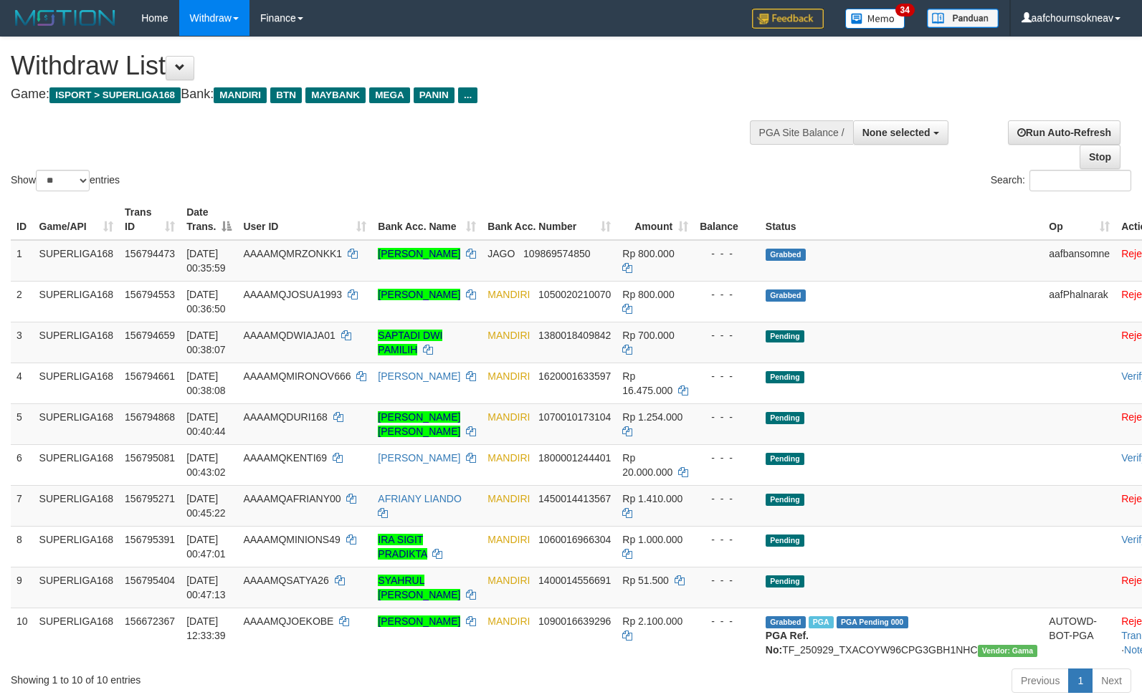 This screenshot has height=700, width=1142. Describe the element at coordinates (647, 384) in the screenshot. I see `span: Rp 16.475.000` at that location.